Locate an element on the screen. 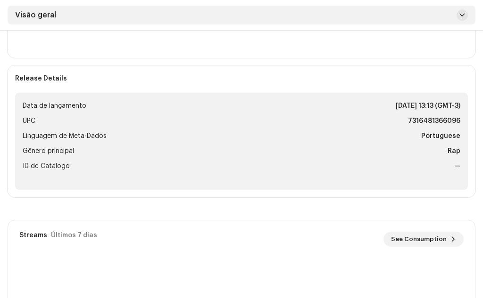 The image size is (483, 298). span: See Consumption is located at coordinates (419, 239).